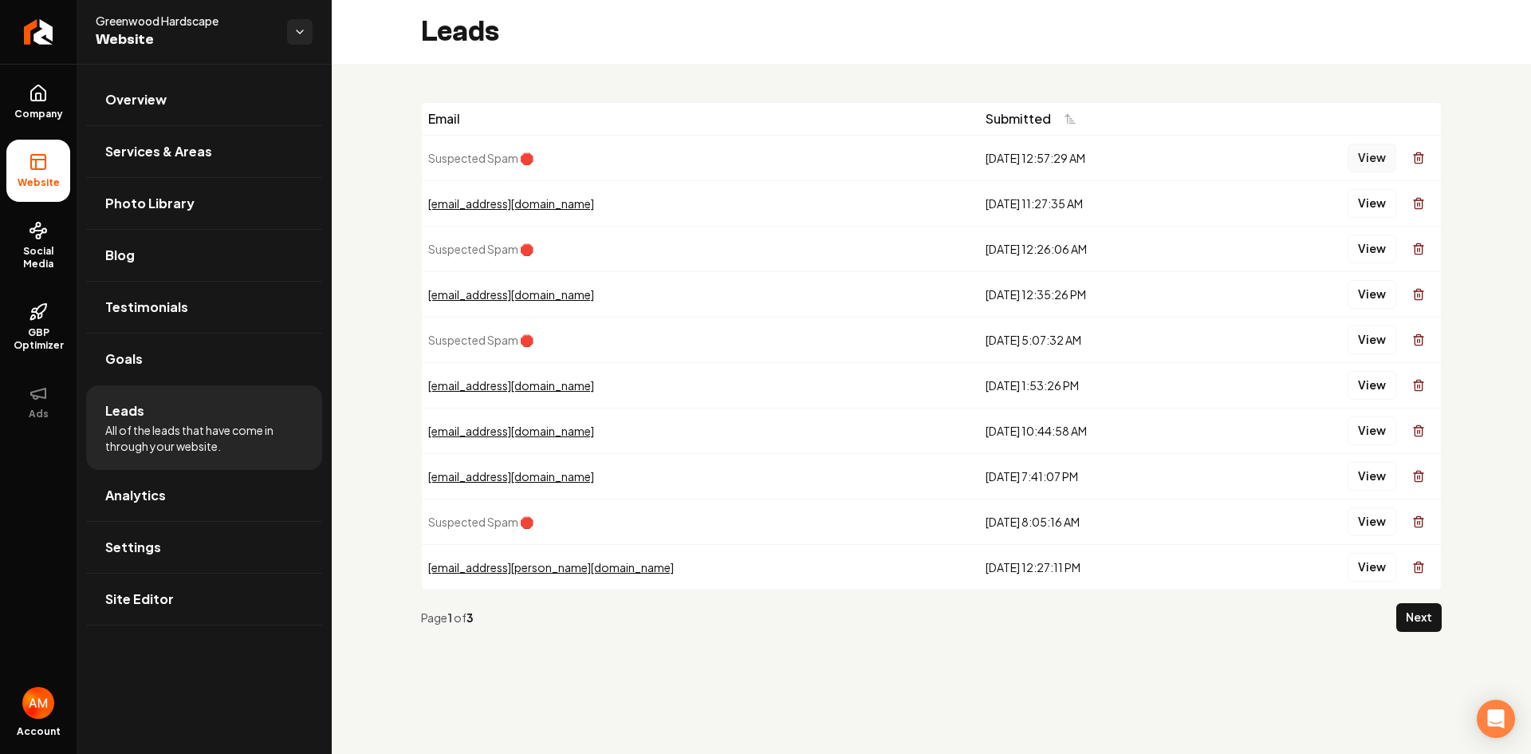 Image resolution: width=1531 pixels, height=754 pixels. I want to click on a: Goals, so click(204, 359).